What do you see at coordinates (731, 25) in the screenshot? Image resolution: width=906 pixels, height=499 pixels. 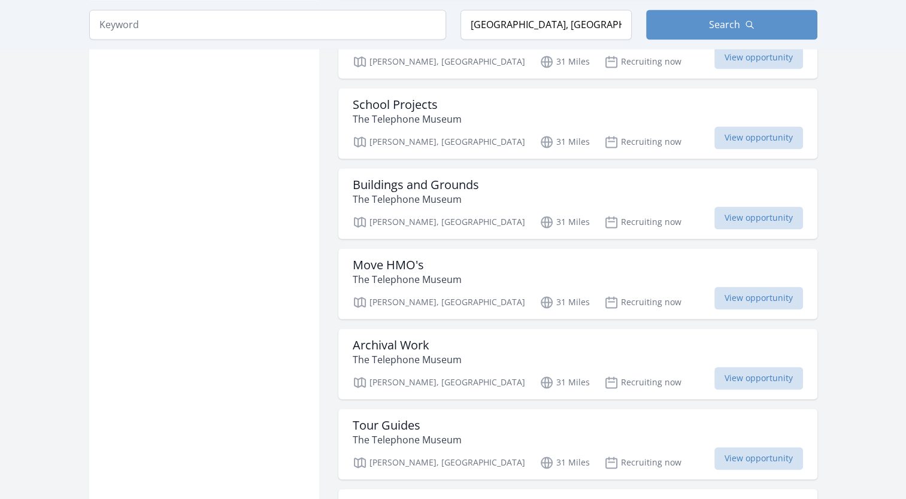 I see `button: Search` at bounding box center [731, 25].